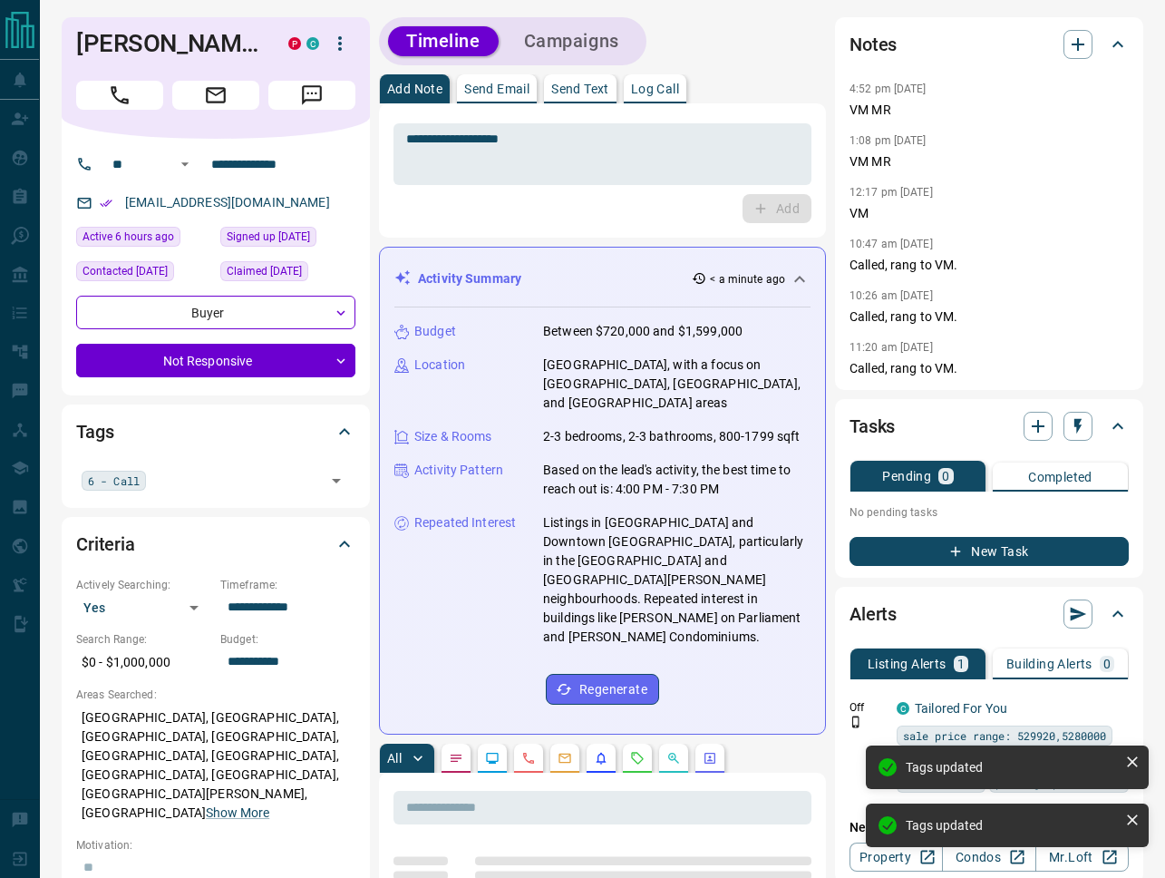 The image size is (1165, 878). What do you see at coordinates (638, 758) in the screenshot?
I see `svg: Requests` at bounding box center [638, 758].